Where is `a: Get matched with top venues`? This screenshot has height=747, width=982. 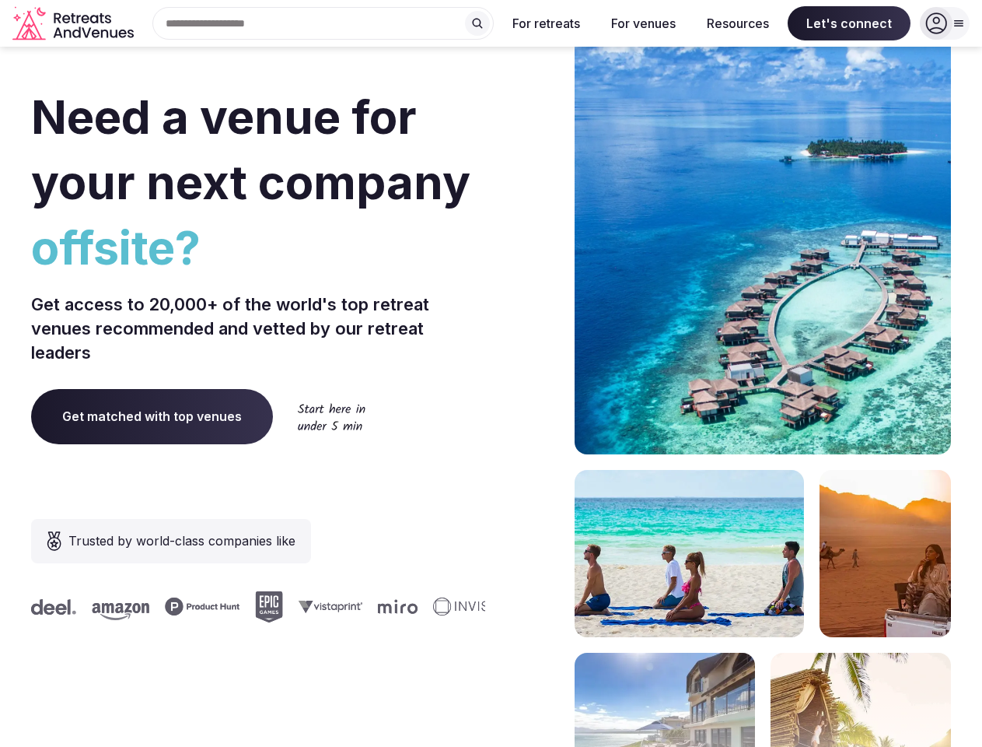 a: Get matched with top venues is located at coordinates (152, 416).